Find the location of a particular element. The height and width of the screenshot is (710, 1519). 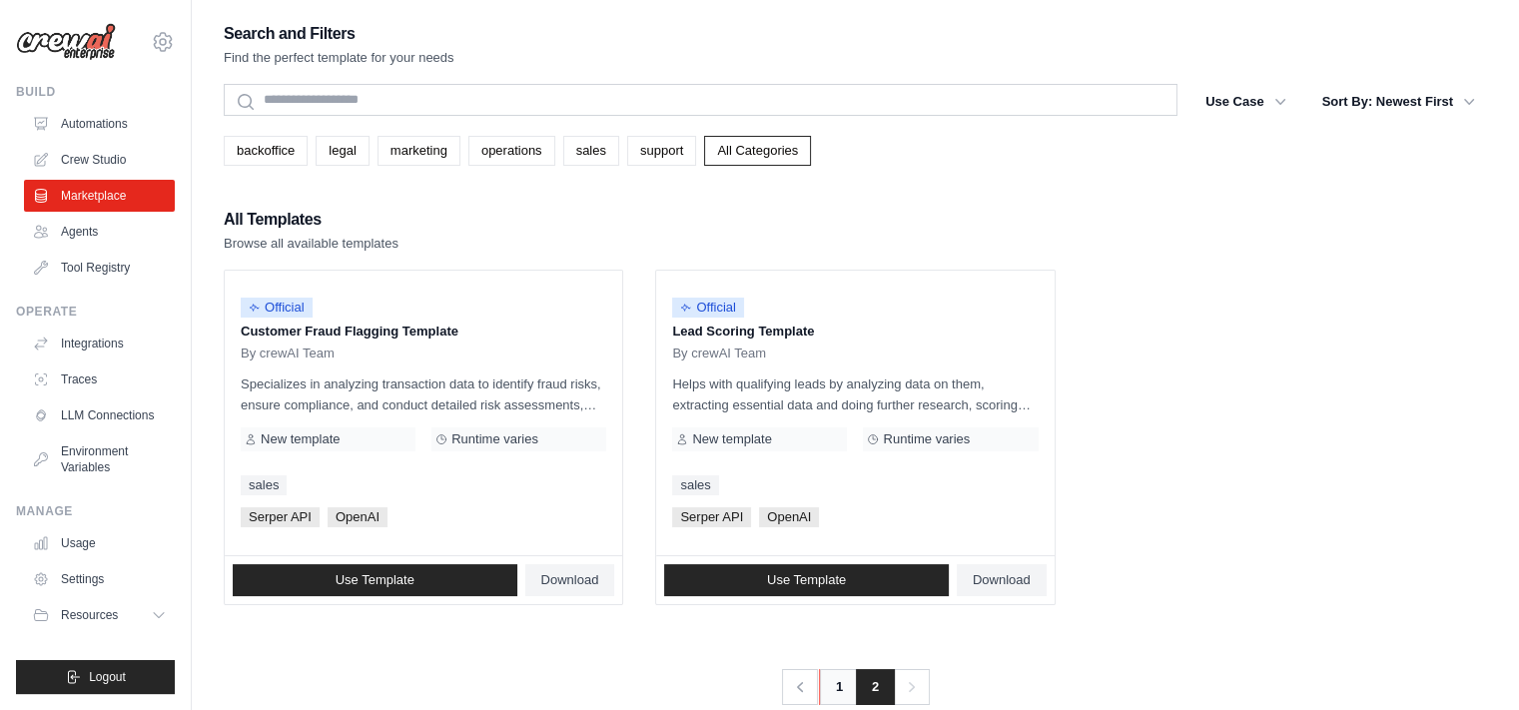

a: Crew Studio is located at coordinates (99, 160).